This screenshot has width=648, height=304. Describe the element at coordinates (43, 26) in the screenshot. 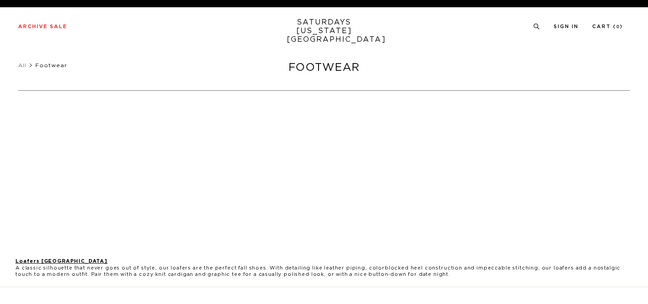

I see `a: Archive Sale` at that location.